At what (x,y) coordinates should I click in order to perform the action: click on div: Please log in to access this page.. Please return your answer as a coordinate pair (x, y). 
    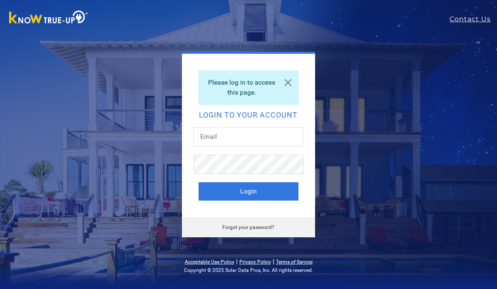
    Looking at the image, I should click on (249, 87).